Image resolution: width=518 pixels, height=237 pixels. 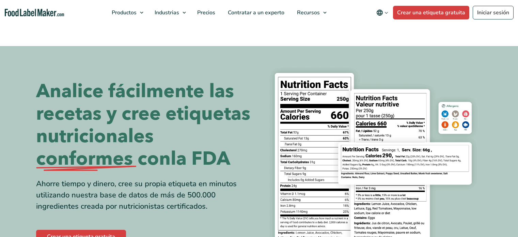 I want to click on div: Ahorre tiempo y dinero, cree su propia etiqueta en minutos utilizando nuestra base de datos de má..., so click(x=145, y=195).